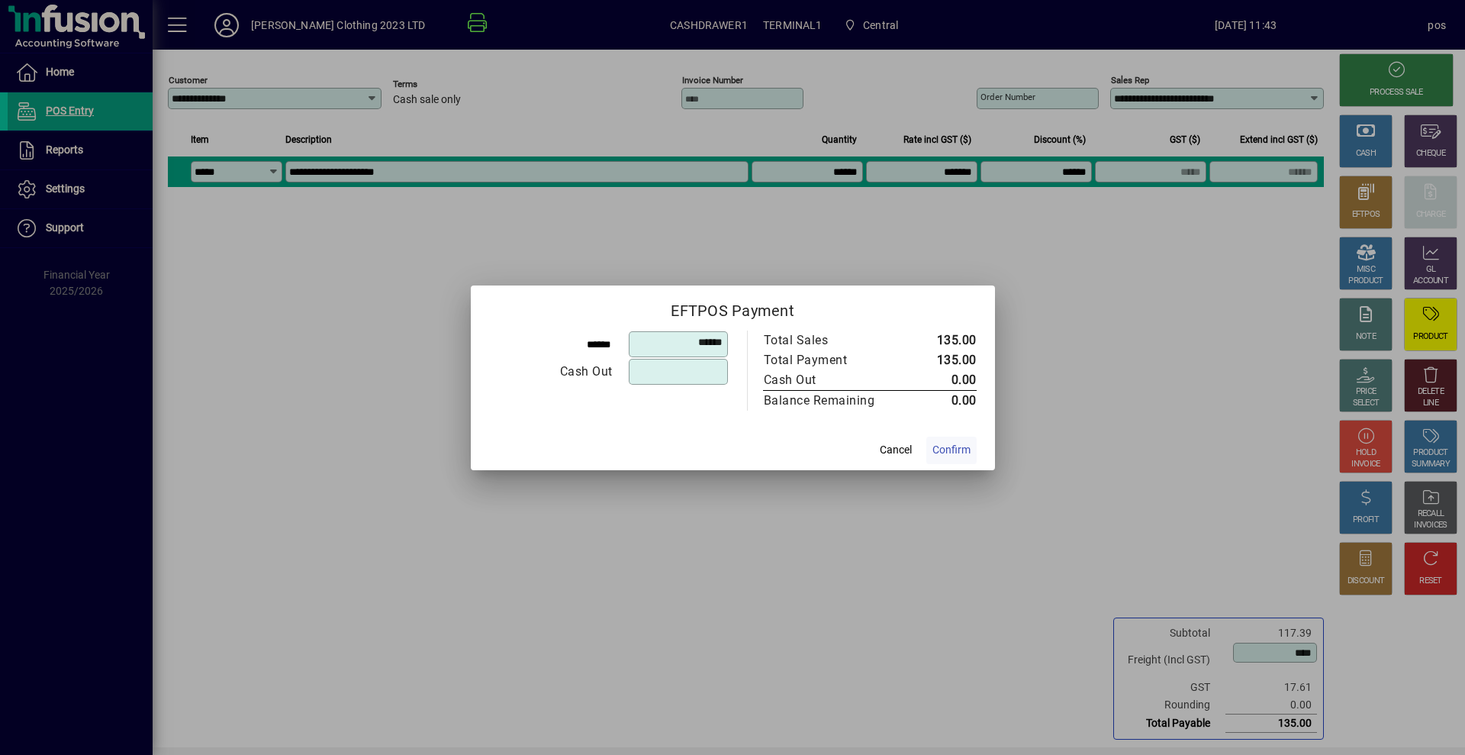 This screenshot has width=1465, height=755. I want to click on td: Total Sales, so click(835, 340).